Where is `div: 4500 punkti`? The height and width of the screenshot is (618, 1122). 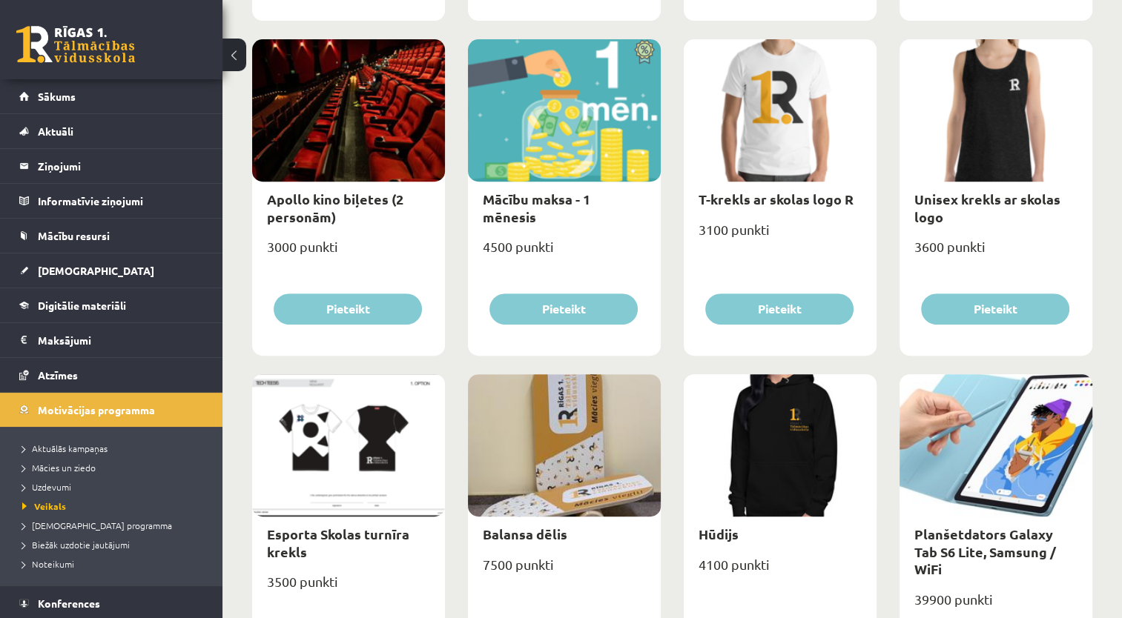
div: 4500 punkti is located at coordinates (564, 253).